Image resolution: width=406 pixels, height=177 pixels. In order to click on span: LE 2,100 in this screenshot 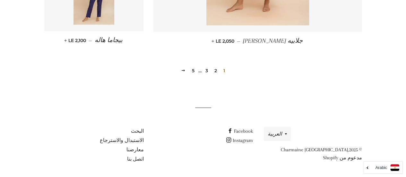, I will do `click(75, 40)`.